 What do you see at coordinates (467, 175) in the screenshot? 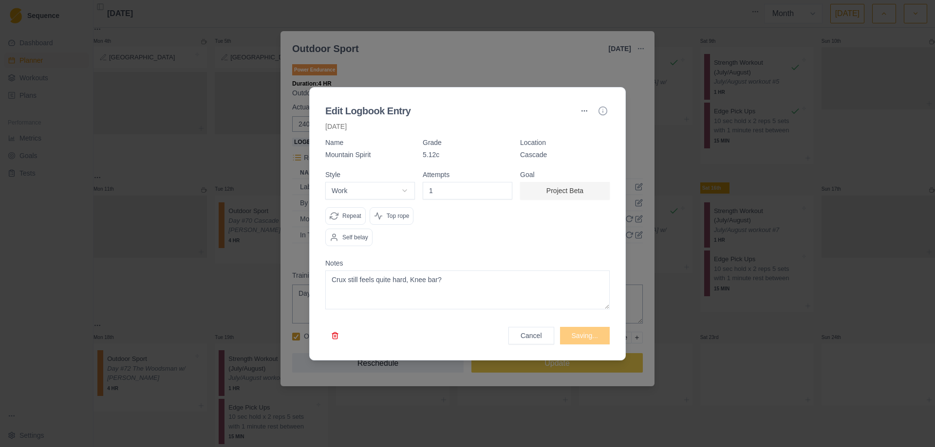
I see `label: Attempts` at bounding box center [467, 175].